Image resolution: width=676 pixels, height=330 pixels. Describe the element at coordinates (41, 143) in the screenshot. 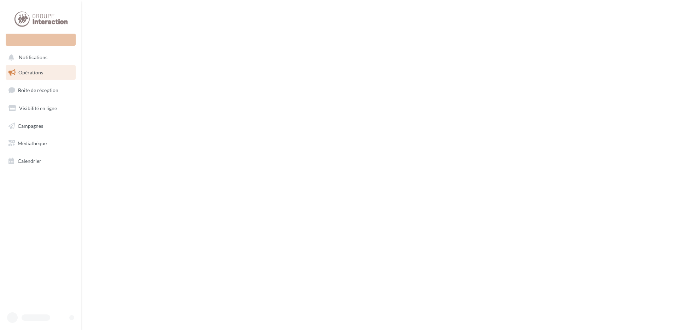

I see `a: Médiathèque` at that location.